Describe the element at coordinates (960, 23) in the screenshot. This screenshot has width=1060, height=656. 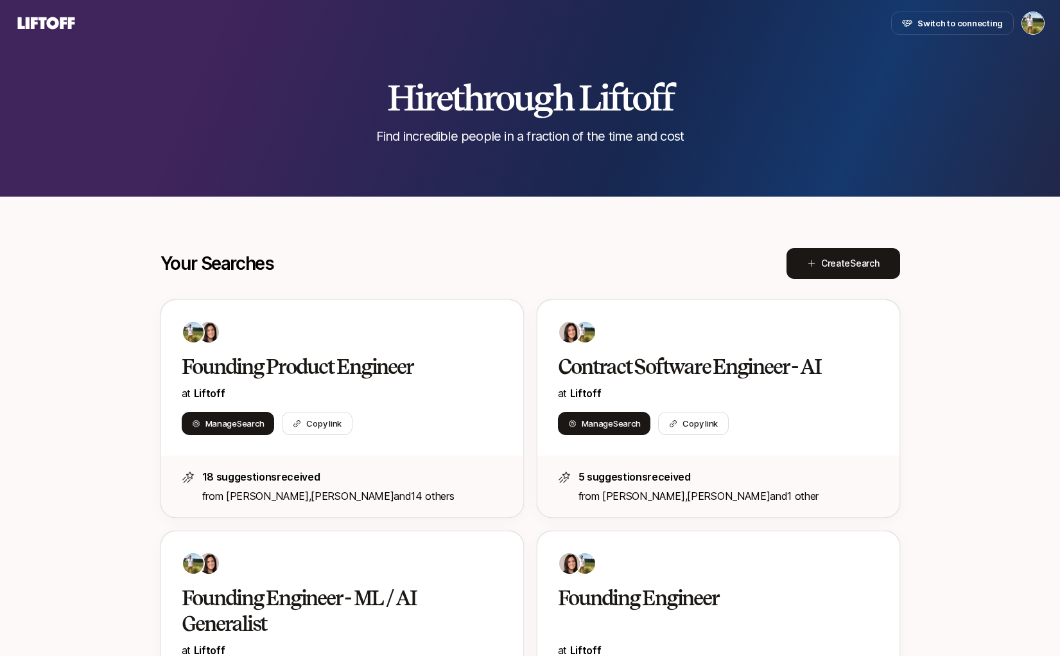
I see `span: Switch to connecting` at that location.